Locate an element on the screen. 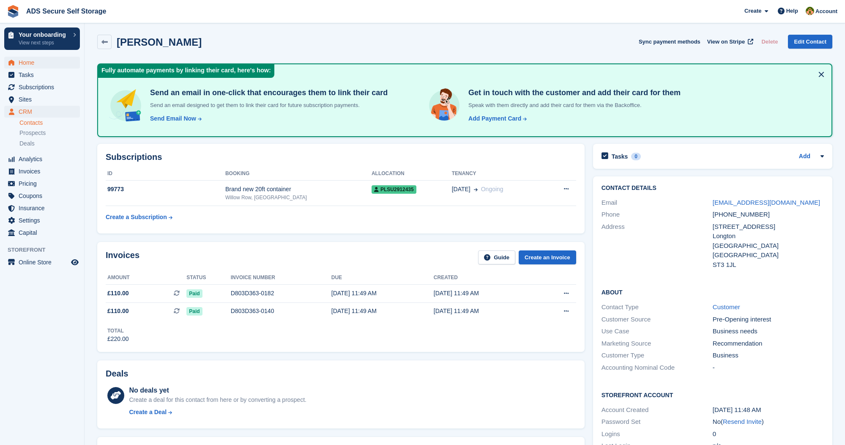  span: Settings is located at coordinates (44, 220).